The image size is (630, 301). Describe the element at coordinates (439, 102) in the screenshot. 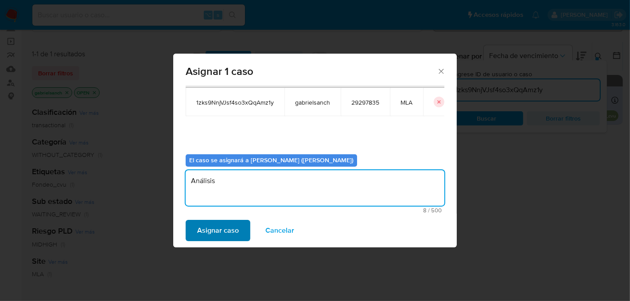

I see `button: icon-button` at that location.